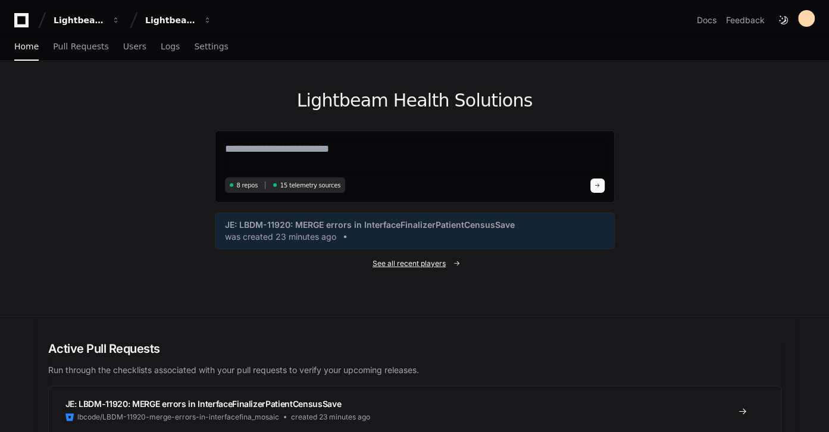 The width and height of the screenshot is (829, 432). Describe the element at coordinates (171, 20) in the screenshot. I see `div: Lightbeam Health Solutions` at that location.